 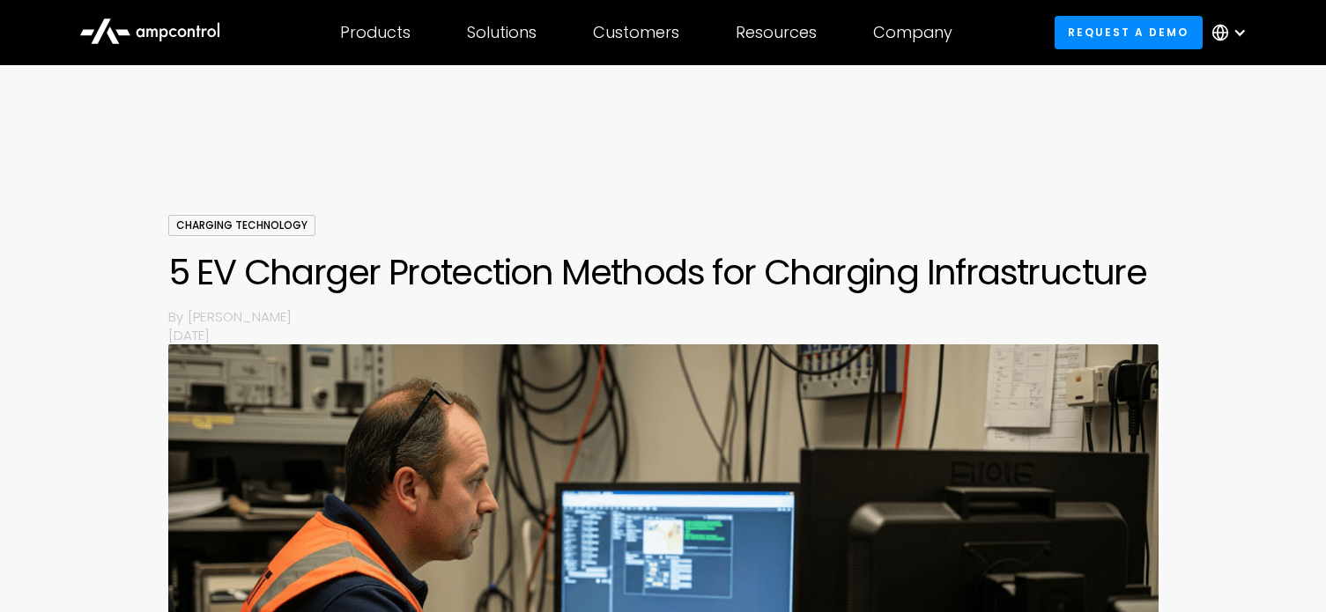 What do you see at coordinates (241, 226) in the screenshot?
I see `div: Charging Technology` at bounding box center [241, 226].